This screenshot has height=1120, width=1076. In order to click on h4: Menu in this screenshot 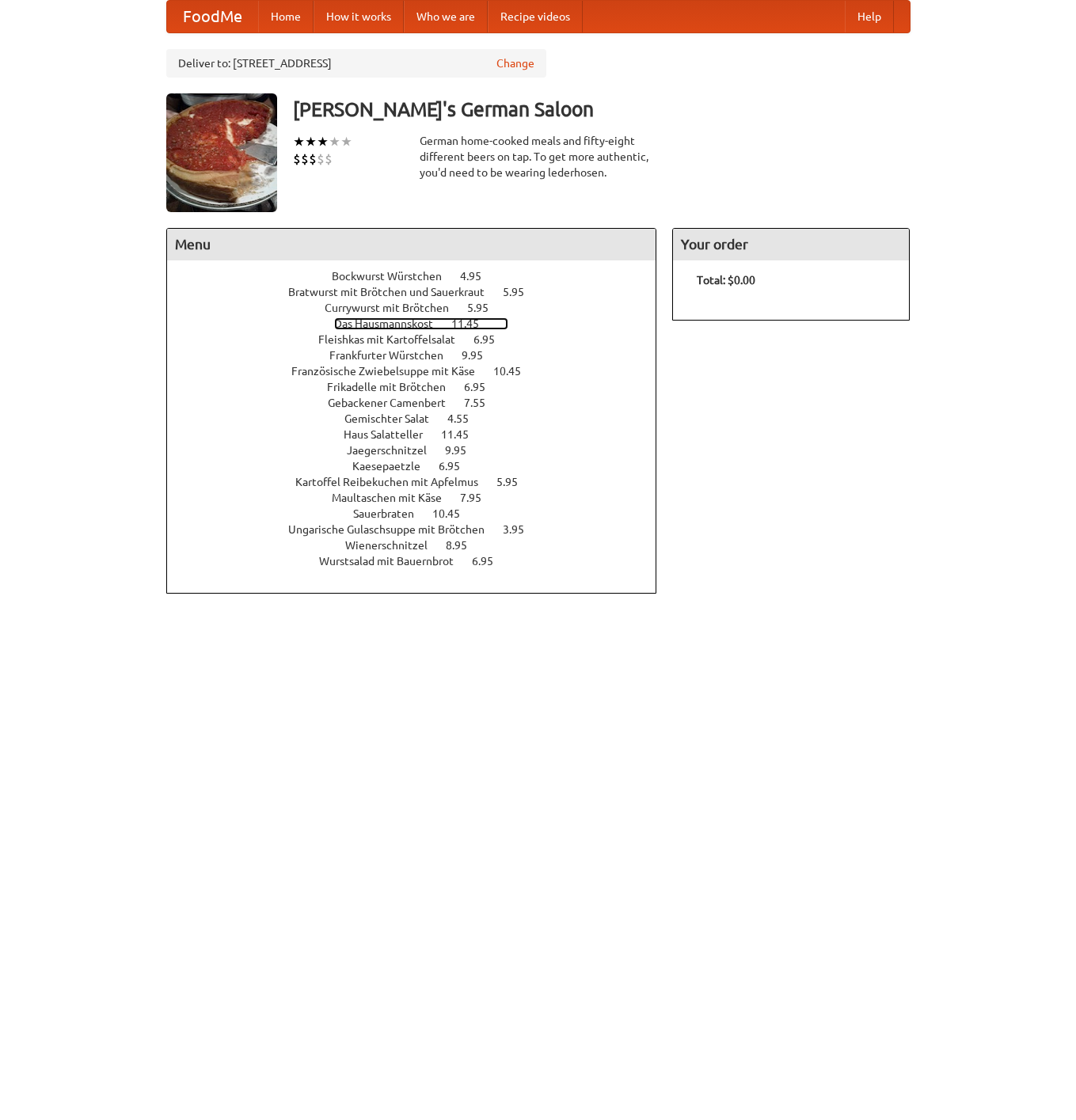, I will do `click(412, 245)`.